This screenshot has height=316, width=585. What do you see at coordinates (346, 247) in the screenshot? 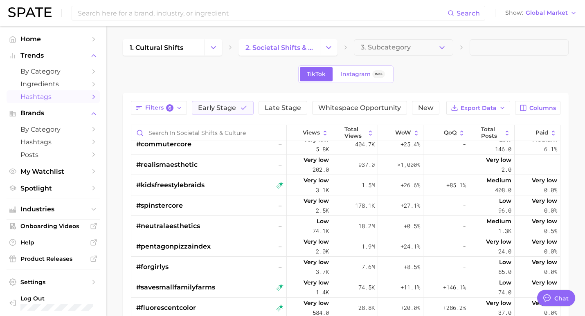
I see `button: #pentagonpizzaindex–Very low2.0k1.9m+24.1%-Very low24.0Very low0.0%` at bounding box center [346, 247].